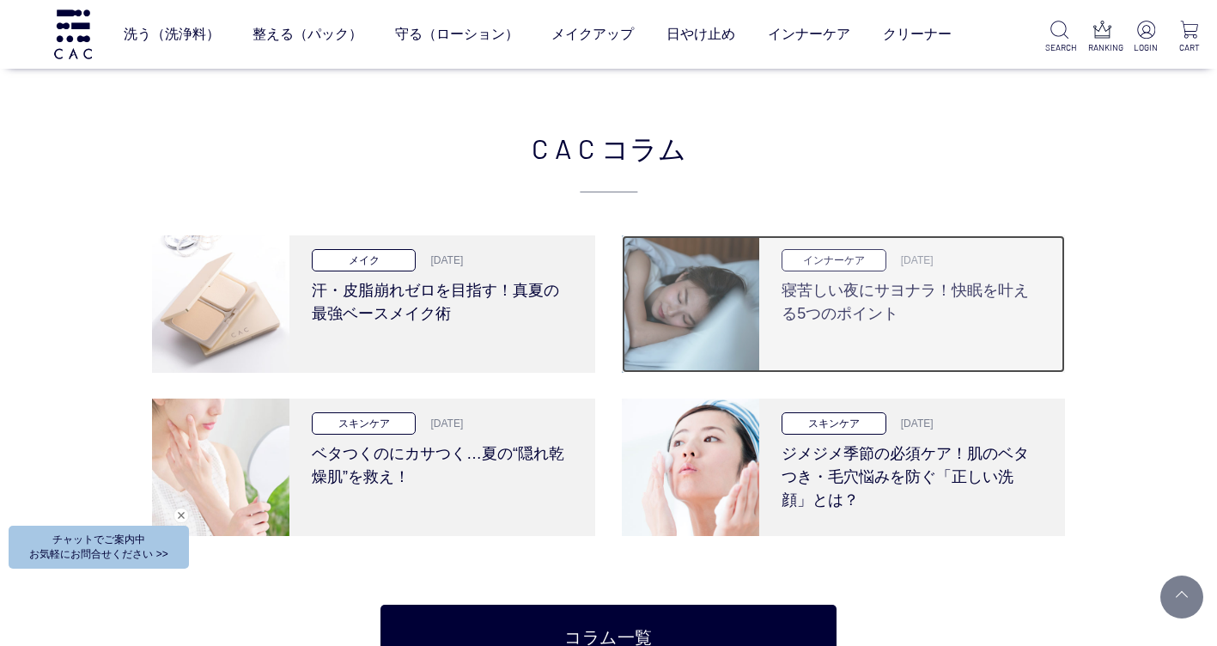  Describe the element at coordinates (701, 34) in the screenshot. I see `a: 日やけ止め` at that location.